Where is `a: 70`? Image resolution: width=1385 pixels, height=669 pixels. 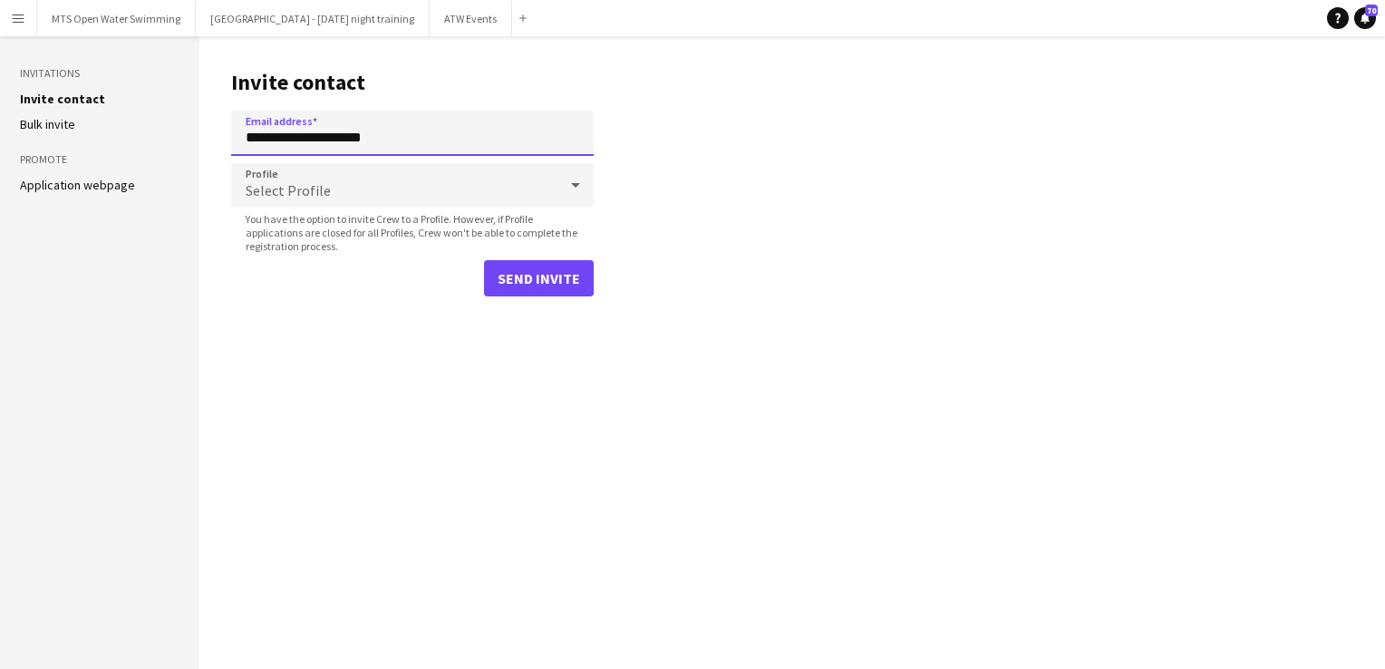 a: 70 is located at coordinates (1365, 18).